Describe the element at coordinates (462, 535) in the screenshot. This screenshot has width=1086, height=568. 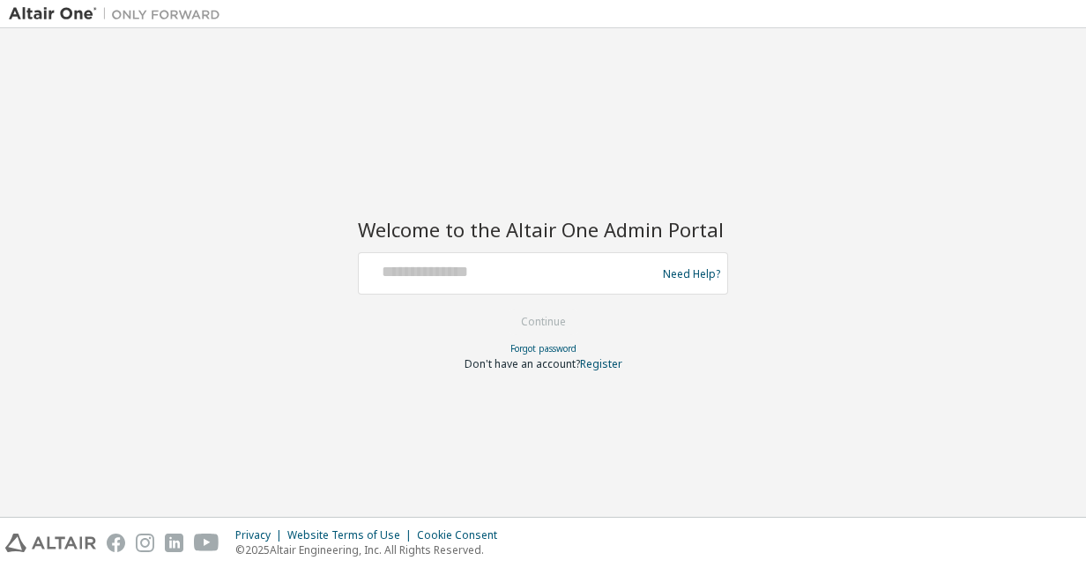
I see `div: Cookie Consent` at that location.